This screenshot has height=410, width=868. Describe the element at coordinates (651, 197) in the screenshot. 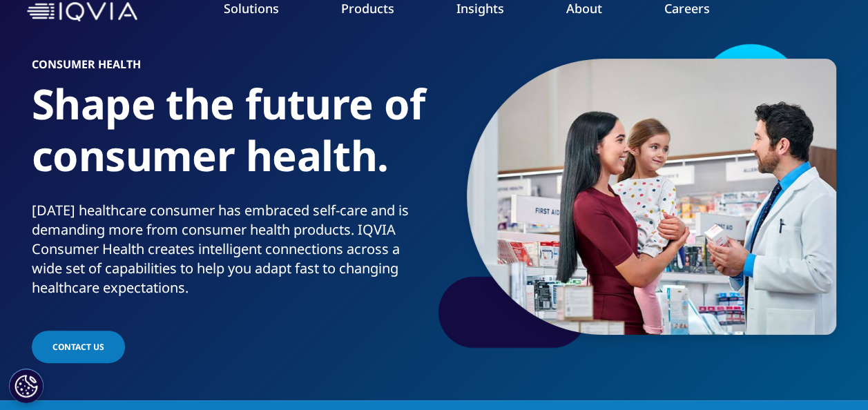

I see `img: 797_consumer-health_custom_mother-and-child-with-pharmacist-smiling.jpg` at that location.